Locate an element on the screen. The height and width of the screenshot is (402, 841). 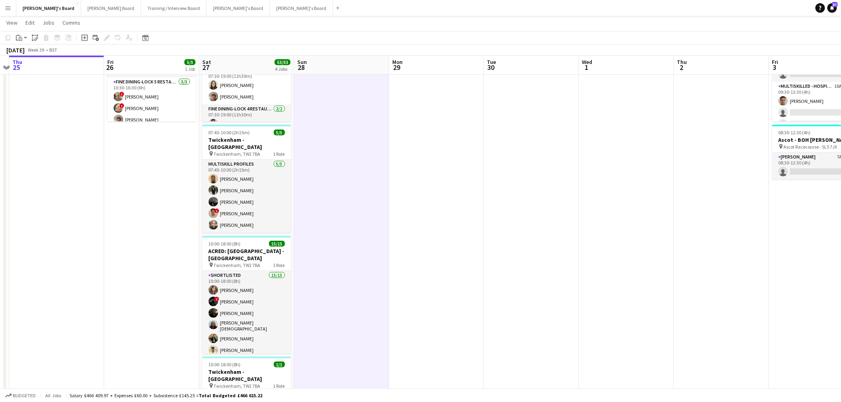
a: 57 is located at coordinates (832, 8).